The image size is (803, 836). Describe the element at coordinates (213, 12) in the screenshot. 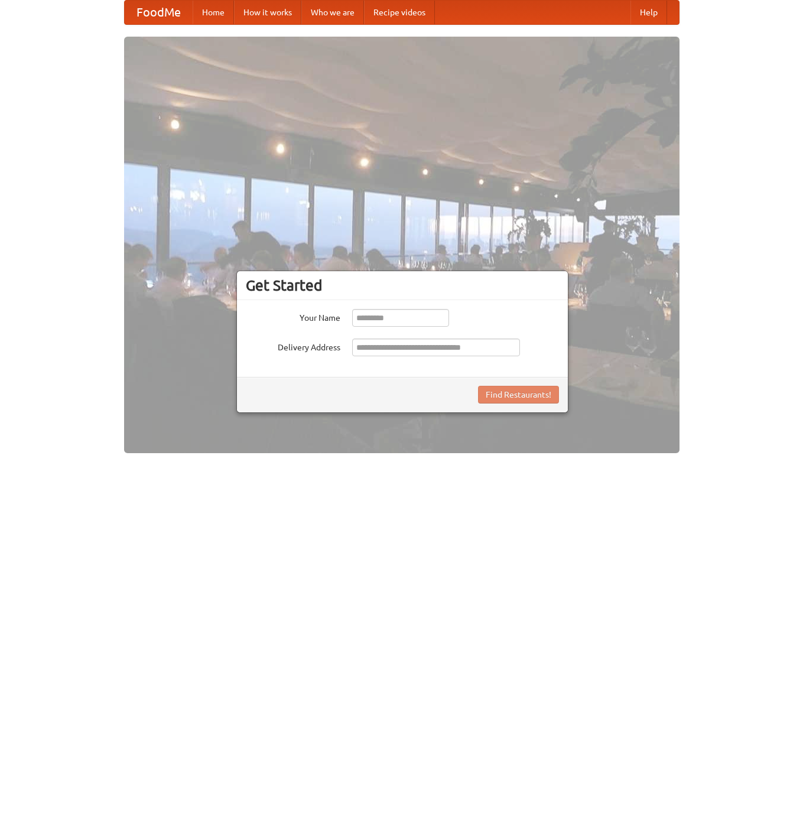

I see `a: Home` at that location.